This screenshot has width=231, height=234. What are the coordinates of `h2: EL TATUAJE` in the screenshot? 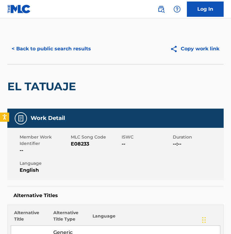 It's located at (43, 87).